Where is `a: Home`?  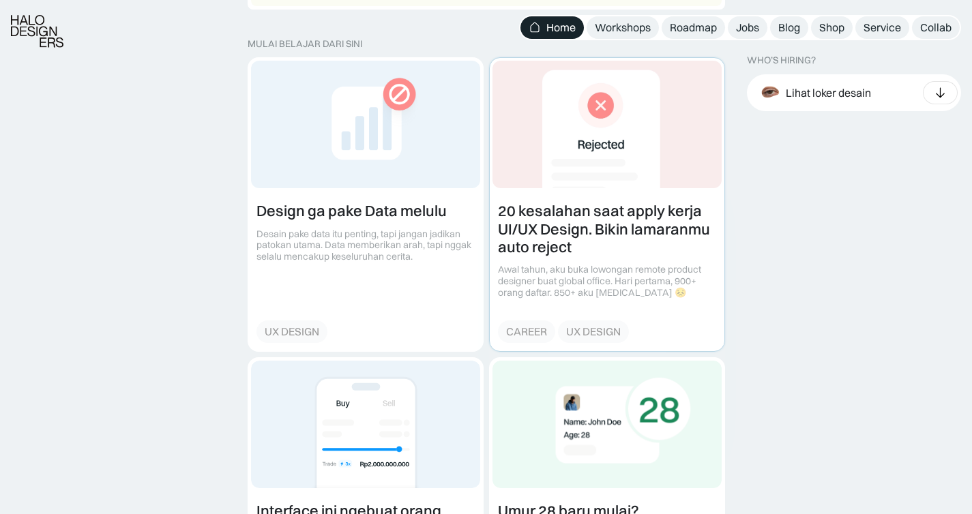
a: Home is located at coordinates (552, 27).